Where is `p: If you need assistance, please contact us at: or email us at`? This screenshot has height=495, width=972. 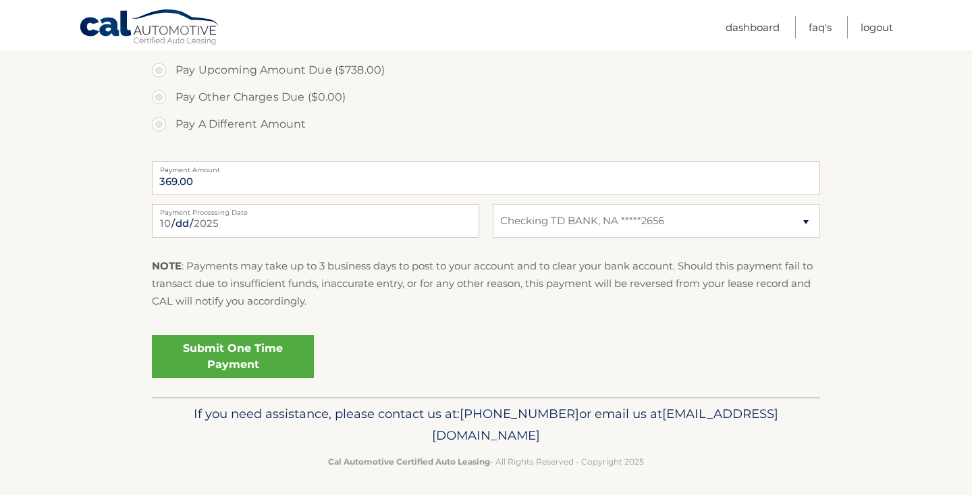
p: If you need assistance, please contact us at: or email us at is located at coordinates (486, 424).